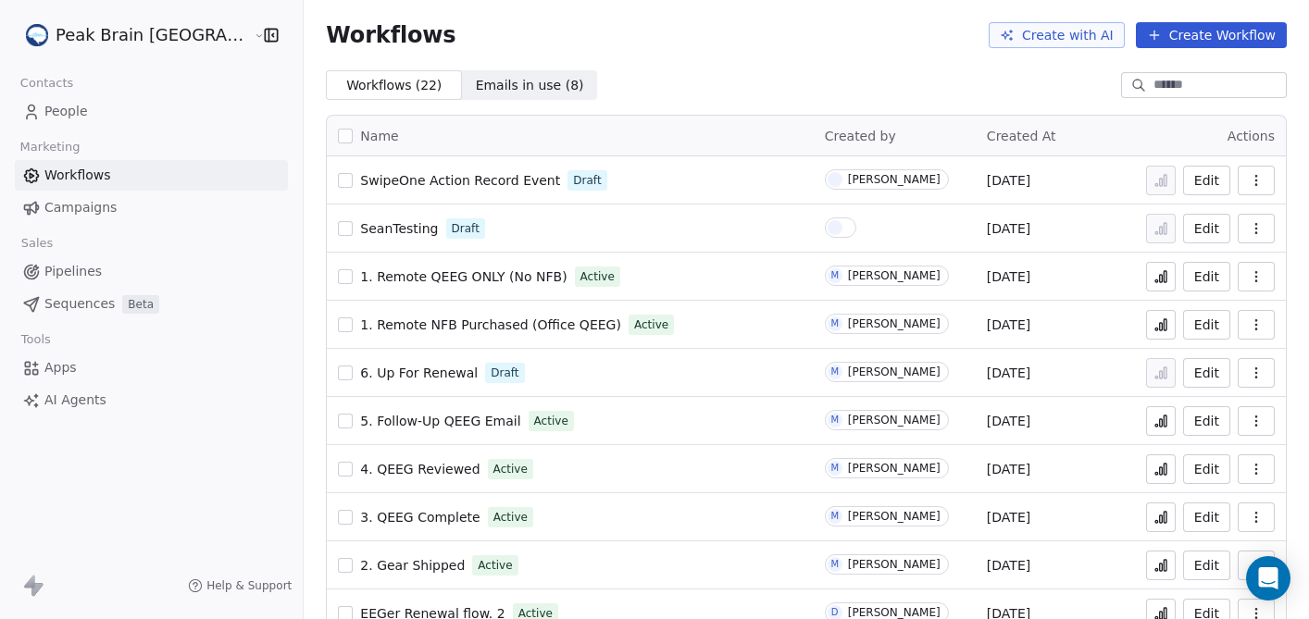  I want to click on a: SequencesBeta, so click(151, 304).